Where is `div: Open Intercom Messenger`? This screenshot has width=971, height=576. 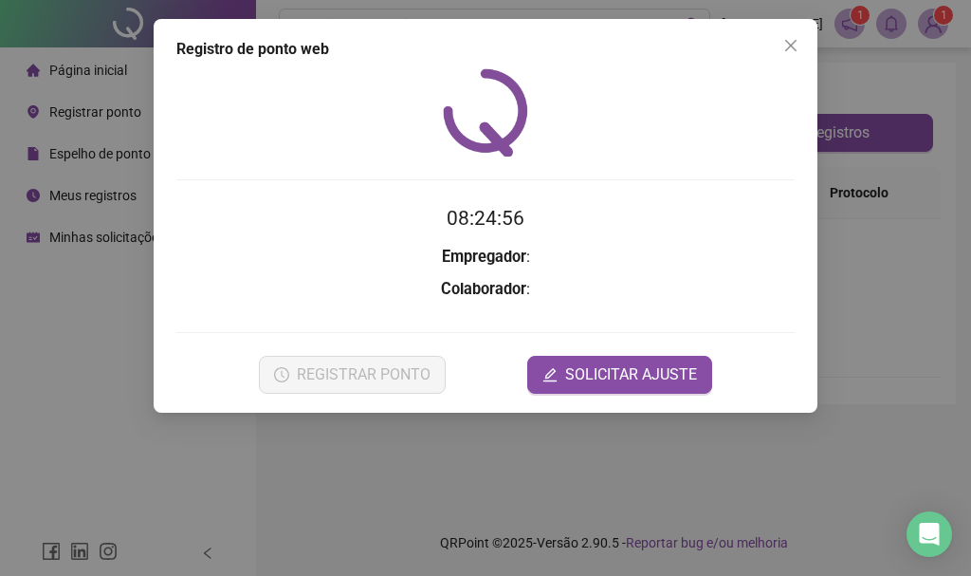 div: Open Intercom Messenger is located at coordinates (929, 534).